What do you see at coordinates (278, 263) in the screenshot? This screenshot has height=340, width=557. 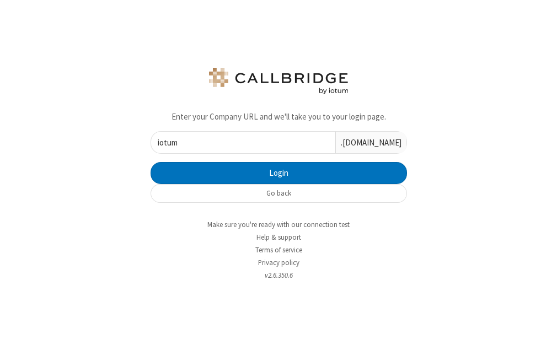 I see `a: Privacy policy` at bounding box center [278, 263].